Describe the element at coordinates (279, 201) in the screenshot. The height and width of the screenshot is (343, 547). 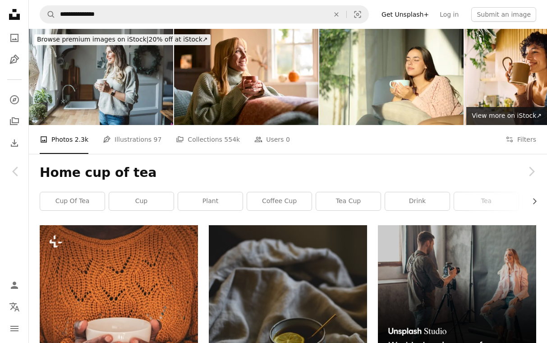
I see `a: coffee cup` at that location.